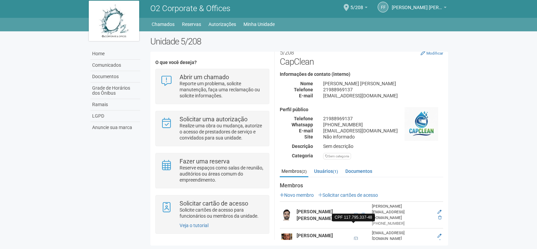  Describe the element at coordinates (222, 131) in the screenshot. I see `p: Realize uma obra ou mudança, autorize o acesso de prestadores de serviço e convidados para sua un...` at that location.